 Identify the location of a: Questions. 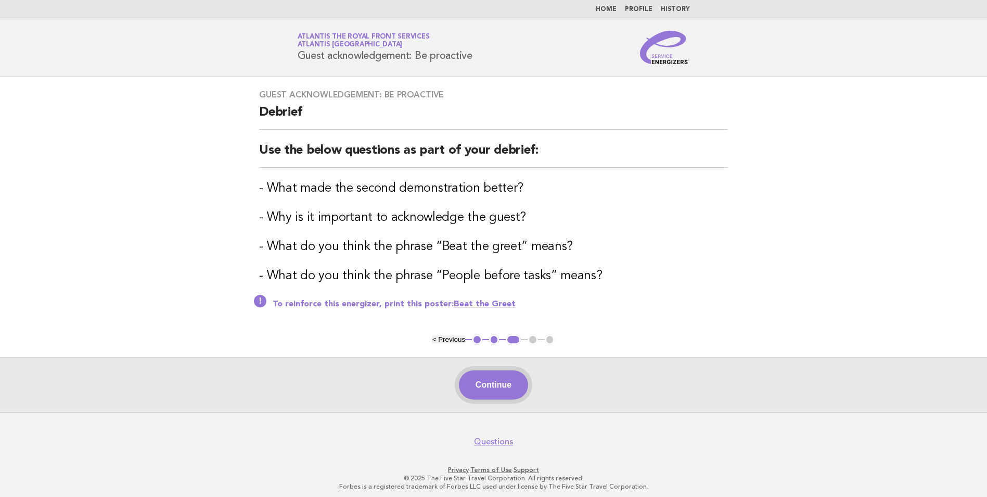
(493, 441).